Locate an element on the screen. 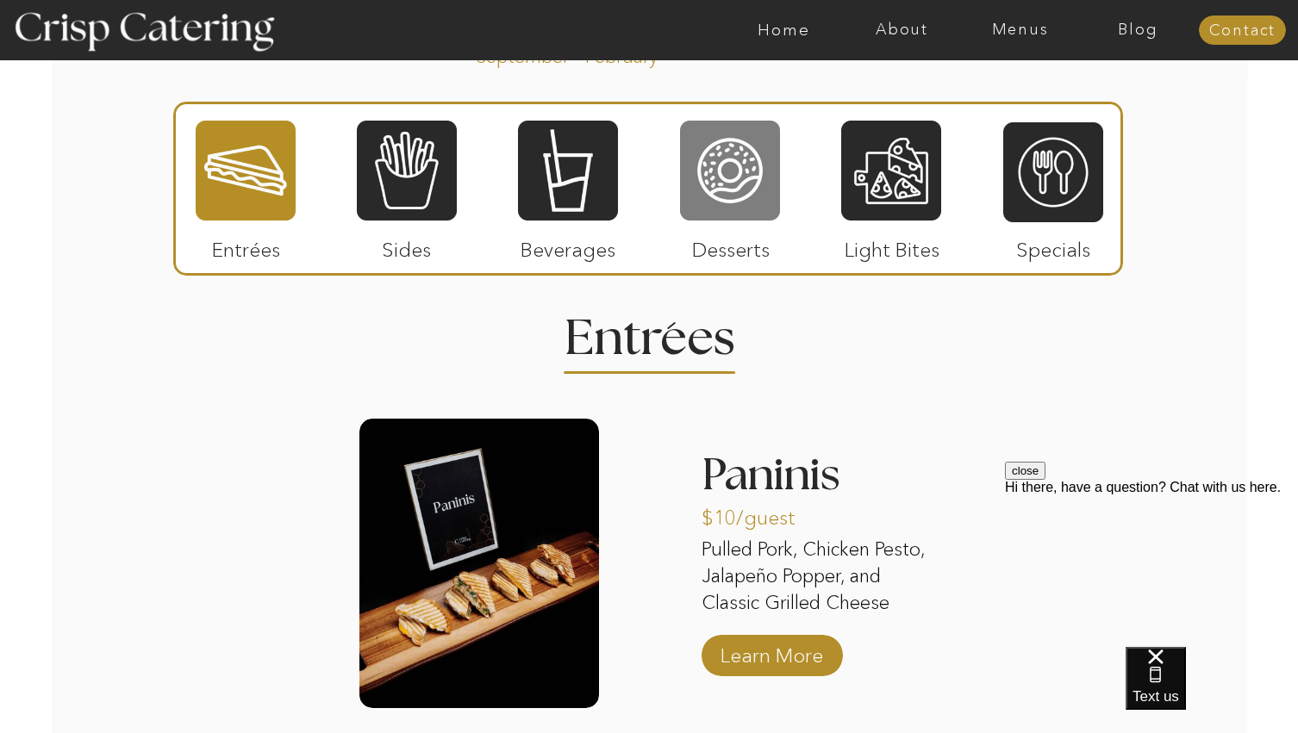  a: Contact is located at coordinates (1242, 31).